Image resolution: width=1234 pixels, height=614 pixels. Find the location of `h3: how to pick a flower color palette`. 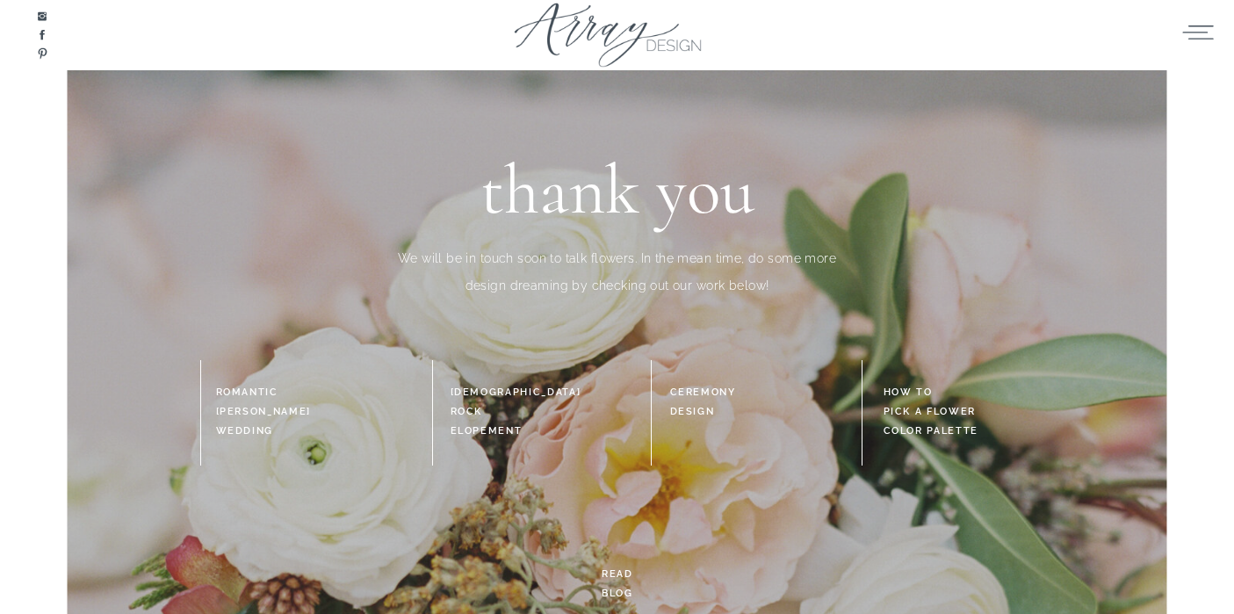

h3: how to pick a flower color palette is located at coordinates (958, 413).